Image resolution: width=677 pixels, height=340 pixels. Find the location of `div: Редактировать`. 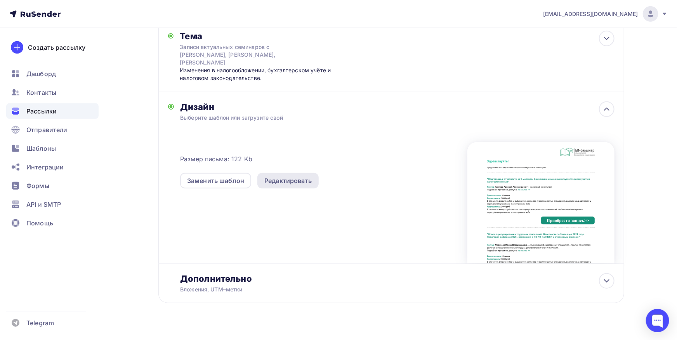

div: Редактировать is located at coordinates (288, 180).